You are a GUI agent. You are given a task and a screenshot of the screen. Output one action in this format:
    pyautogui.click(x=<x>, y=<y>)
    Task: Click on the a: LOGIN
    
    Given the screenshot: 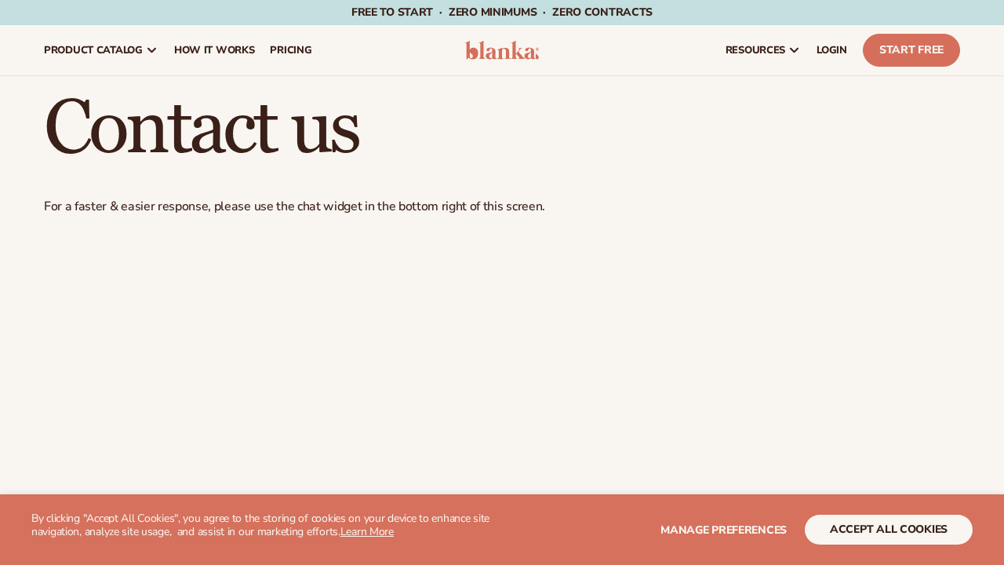 What is the action you would take?
    pyautogui.click(x=831, y=50)
    